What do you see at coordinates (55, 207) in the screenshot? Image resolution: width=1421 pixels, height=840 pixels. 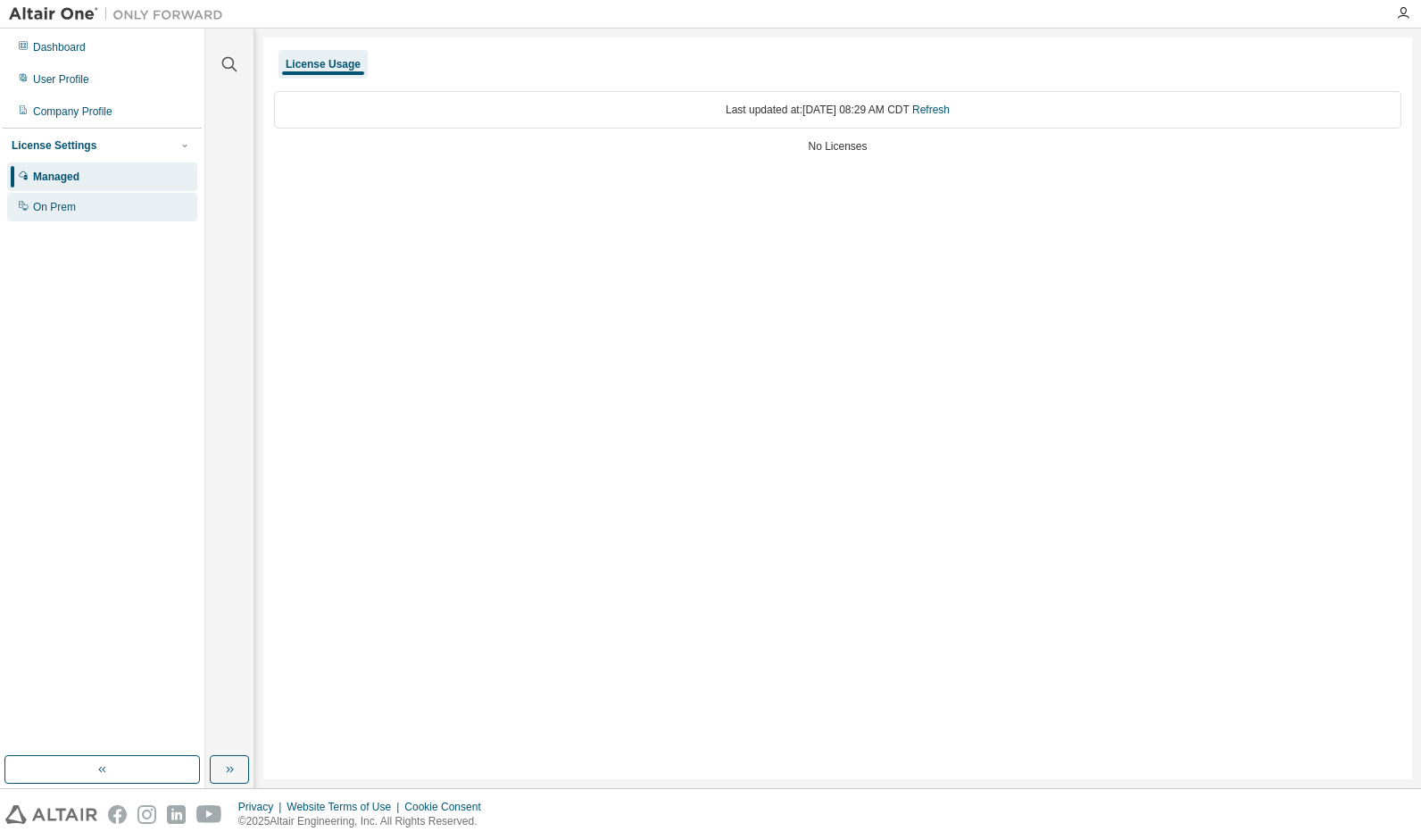 I see `div: On Prem` at bounding box center [55, 207].